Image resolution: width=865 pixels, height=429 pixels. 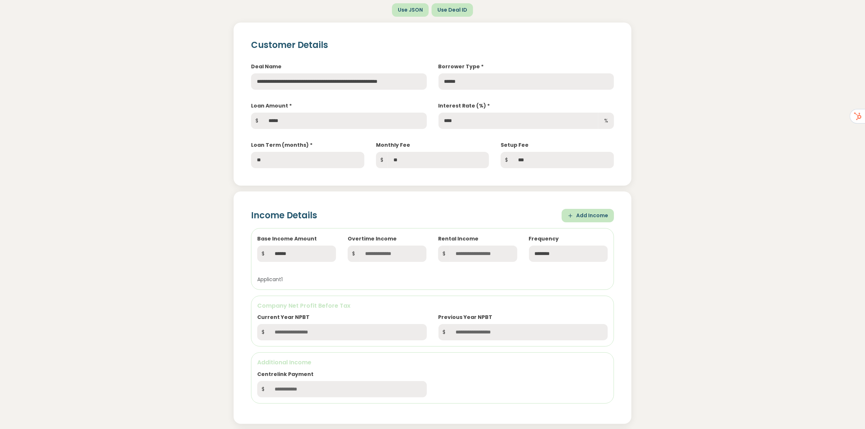 I want to click on label: Monthly Fee, so click(x=393, y=145).